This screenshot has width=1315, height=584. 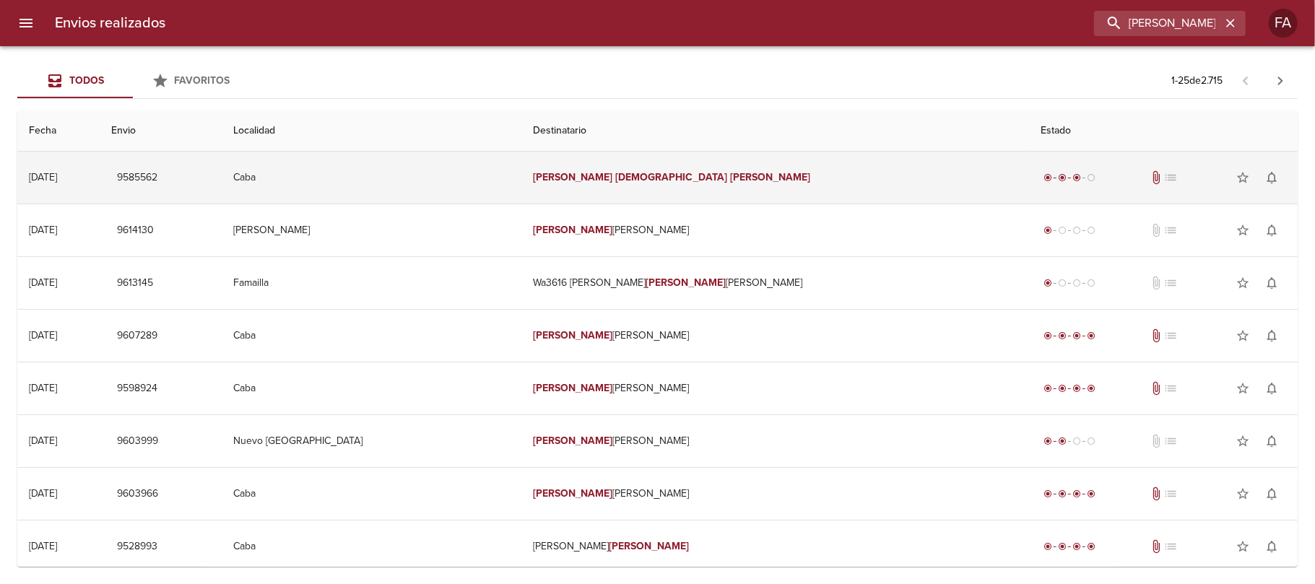 I want to click on button: 9585562, so click(x=137, y=178).